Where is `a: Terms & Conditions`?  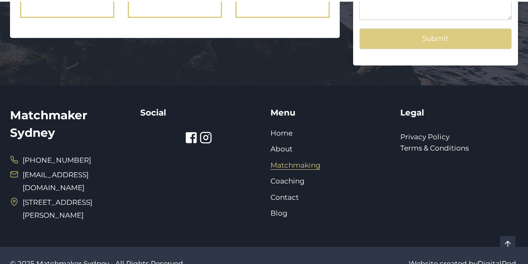 a: Terms & Conditions is located at coordinates (435, 148).